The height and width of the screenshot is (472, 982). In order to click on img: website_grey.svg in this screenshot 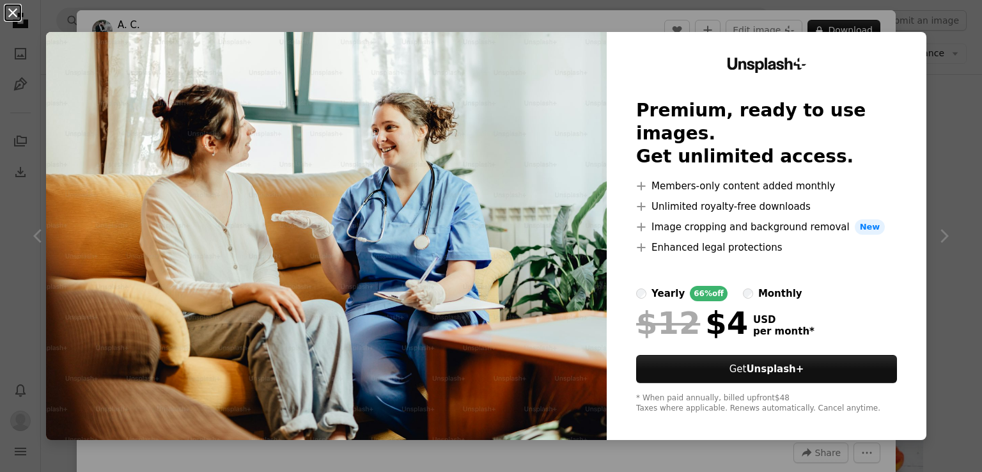, I will do `click(26, 38)`.